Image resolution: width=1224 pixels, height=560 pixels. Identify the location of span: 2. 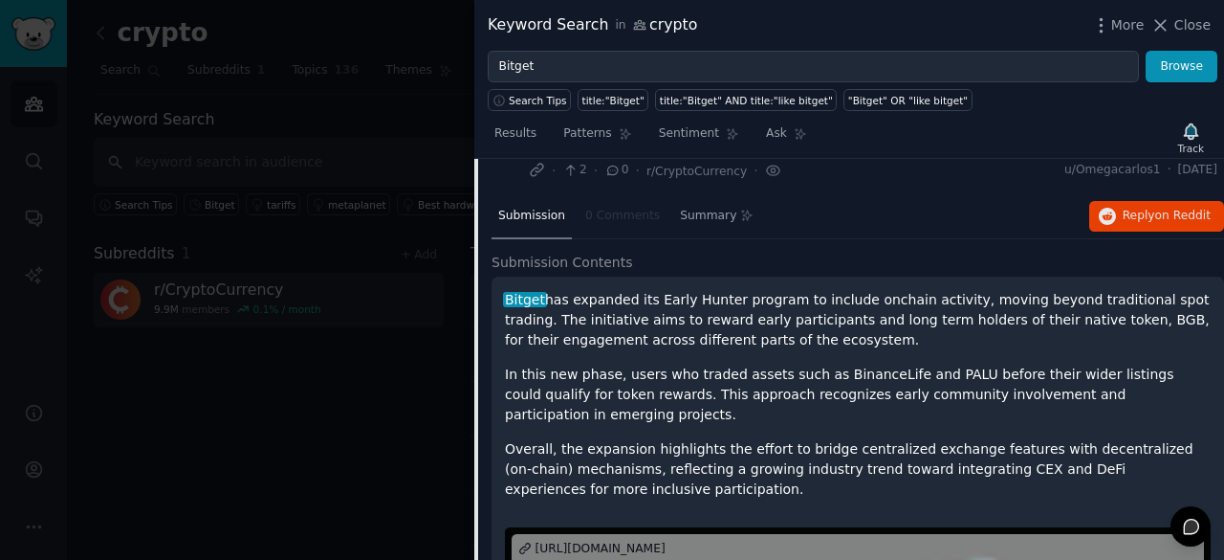
(574, 170).